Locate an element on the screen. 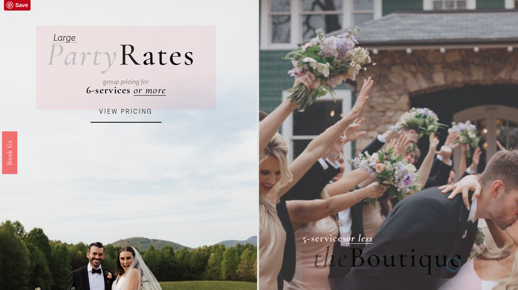 This screenshot has width=518, height=290. em: group pricing for is located at coordinates (126, 82).